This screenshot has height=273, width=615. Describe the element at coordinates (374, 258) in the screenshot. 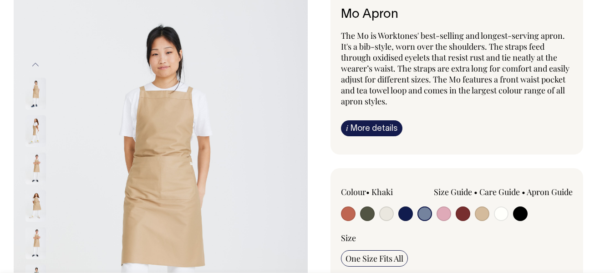

I see `input: One Size Fits All` at that location.